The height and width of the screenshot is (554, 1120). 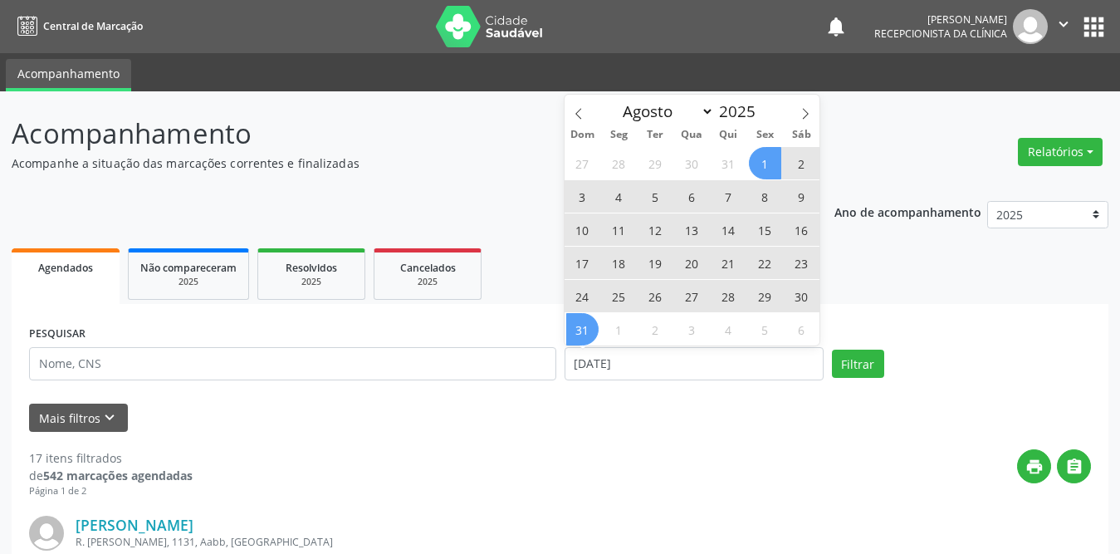 What do you see at coordinates (836, 27) in the screenshot?
I see `button: notifications` at bounding box center [836, 27].